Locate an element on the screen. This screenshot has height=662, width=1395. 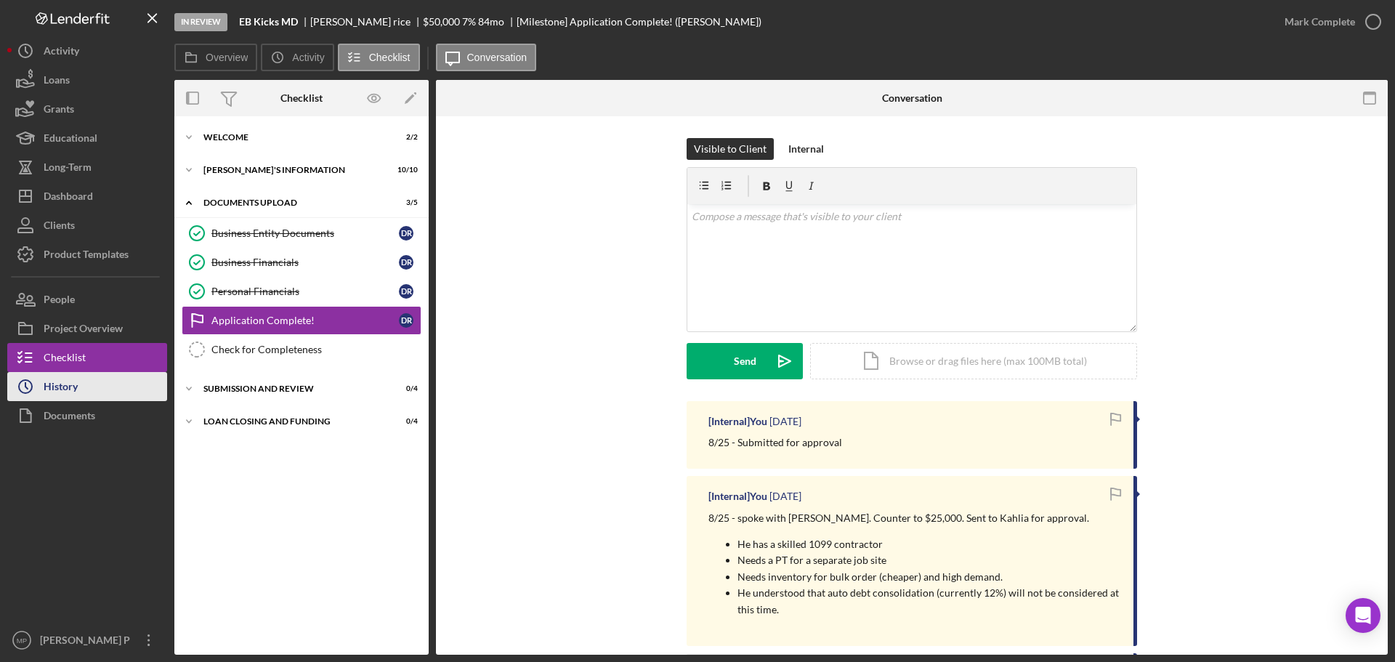
a: People is located at coordinates (87, 299).